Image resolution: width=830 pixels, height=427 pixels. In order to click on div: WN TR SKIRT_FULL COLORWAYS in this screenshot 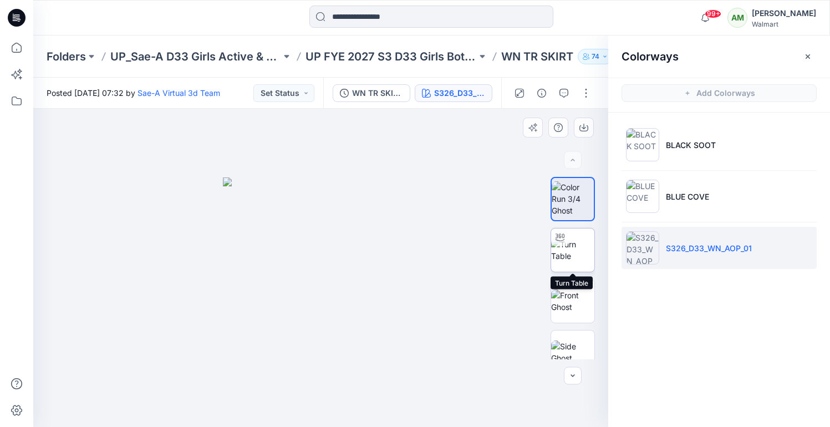, I will do `click(377, 93)`.